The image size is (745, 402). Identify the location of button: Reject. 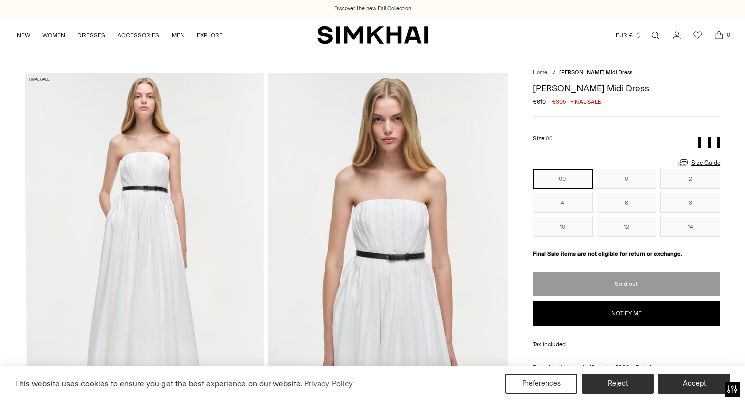
(618, 384).